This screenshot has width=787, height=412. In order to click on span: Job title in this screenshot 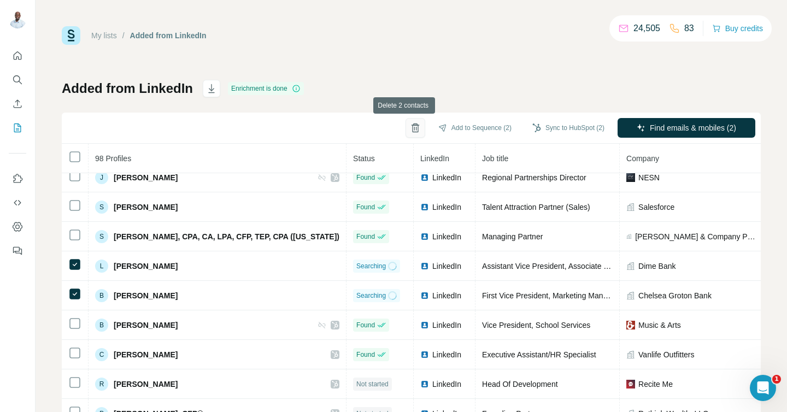, I will do `click(495, 159)`.